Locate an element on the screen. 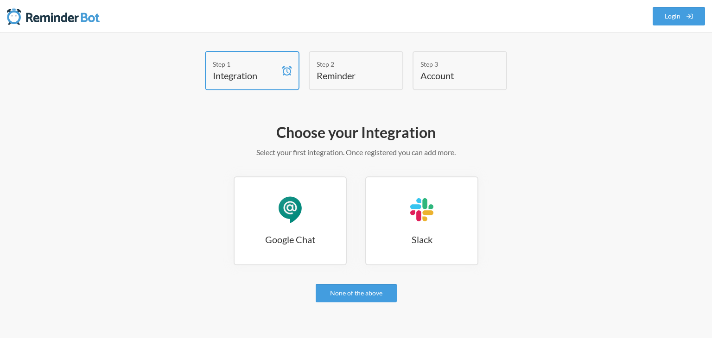  h4: Integration is located at coordinates (245, 76).